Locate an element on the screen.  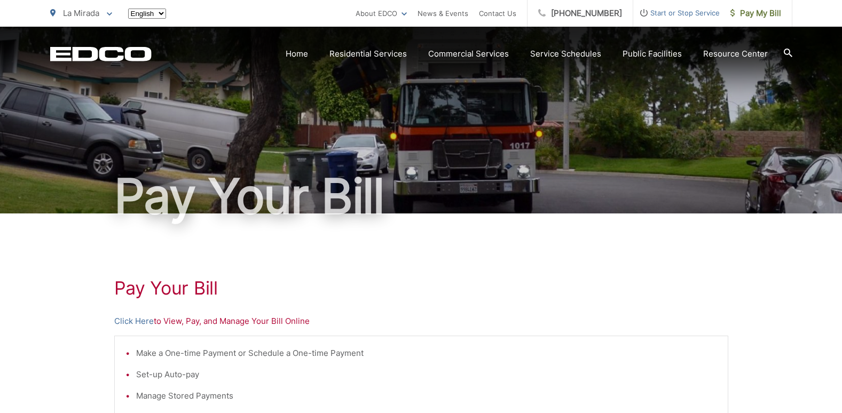
a: Service Schedules is located at coordinates (566, 54).